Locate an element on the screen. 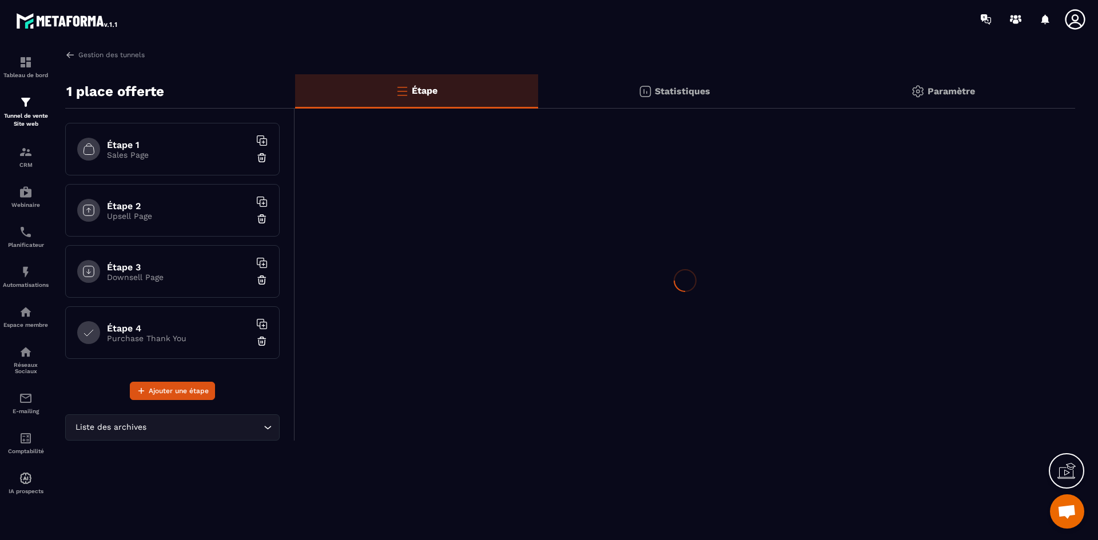 The width and height of the screenshot is (1098, 540). h6: Étape 2 is located at coordinates (178, 206).